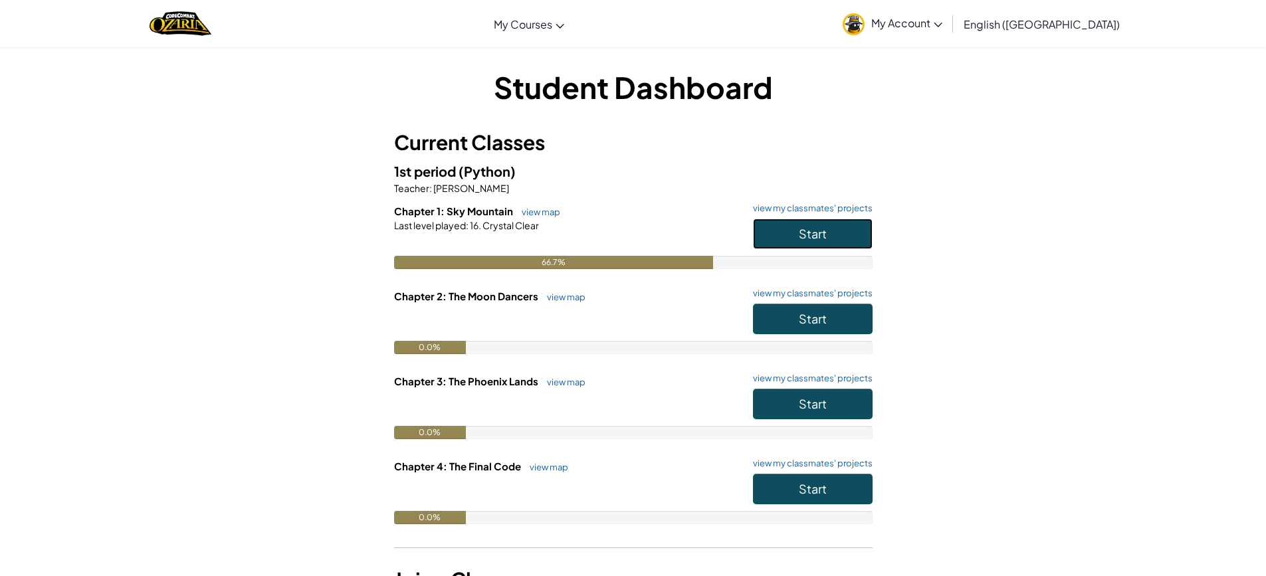 The width and height of the screenshot is (1266, 576). Describe the element at coordinates (426, 171) in the screenshot. I see `span: 1st period` at that location.